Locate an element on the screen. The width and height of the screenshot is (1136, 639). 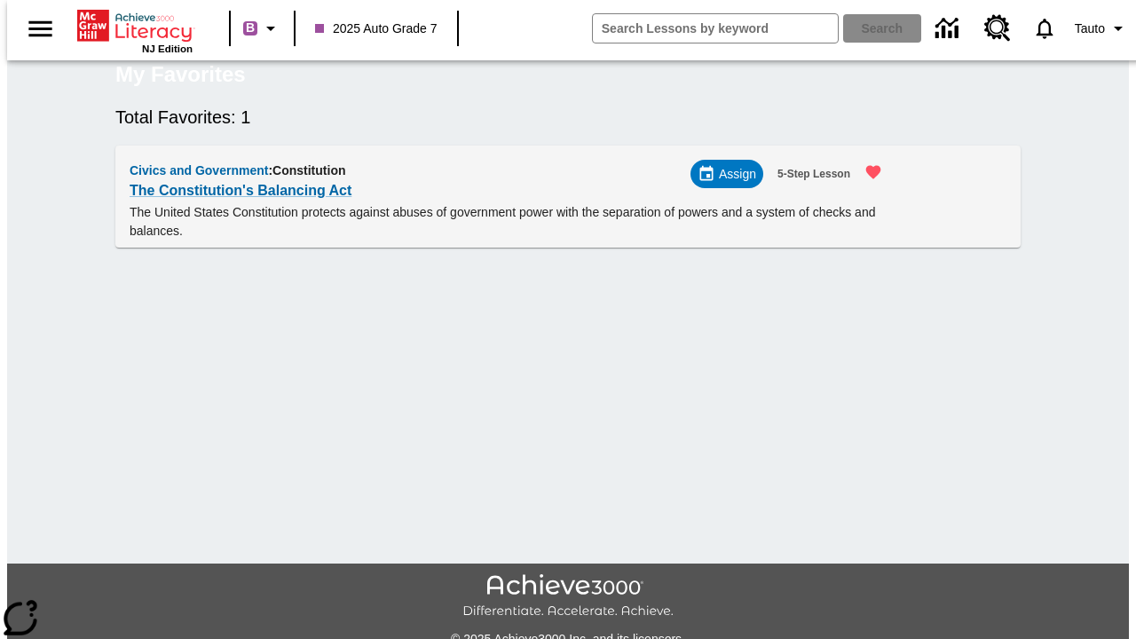
span: B is located at coordinates (250, 28).